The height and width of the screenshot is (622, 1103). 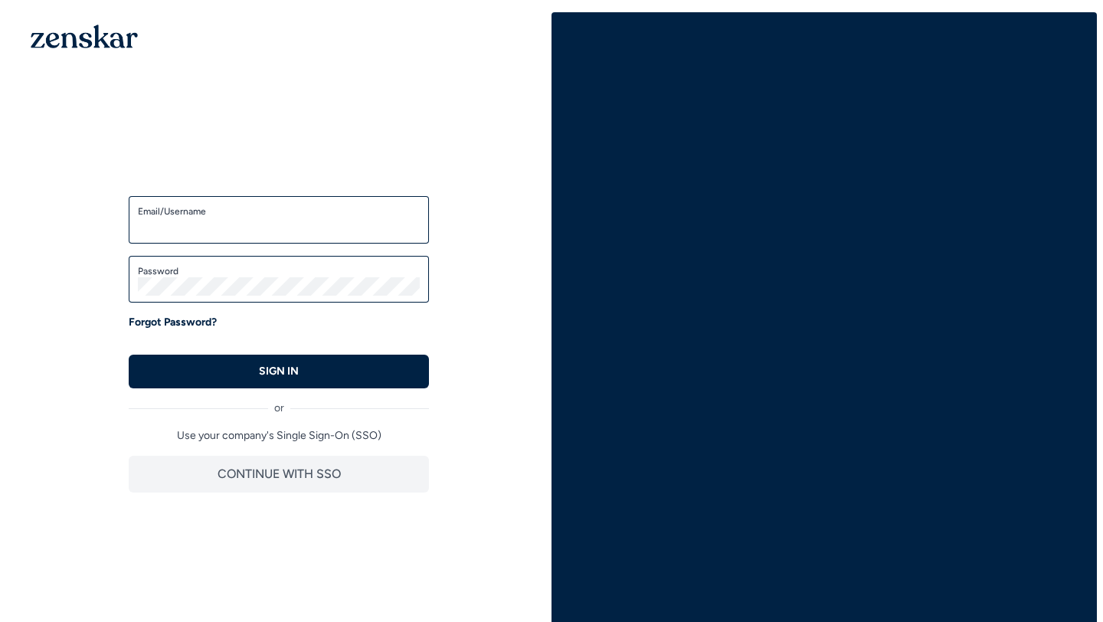 What do you see at coordinates (172, 322) in the screenshot?
I see `p: Forgot Password?` at bounding box center [172, 322].